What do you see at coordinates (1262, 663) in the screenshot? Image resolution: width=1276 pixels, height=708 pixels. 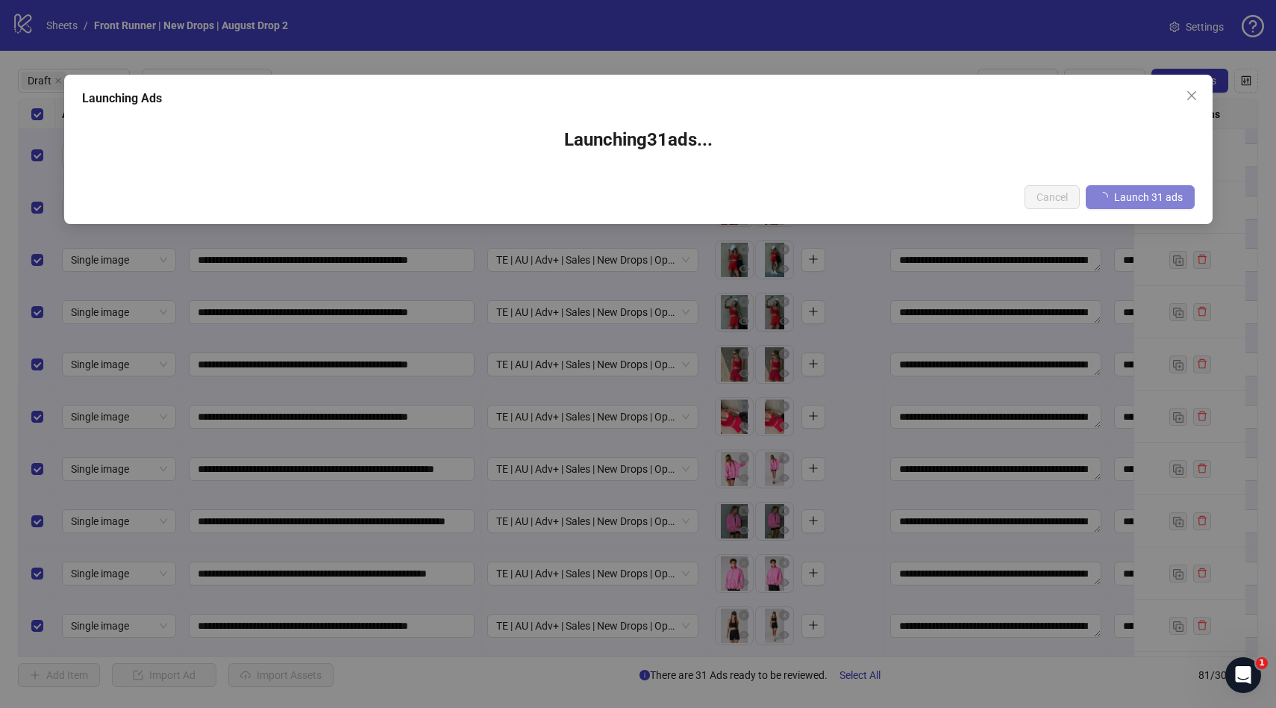 I see `span: 1` at bounding box center [1262, 663].